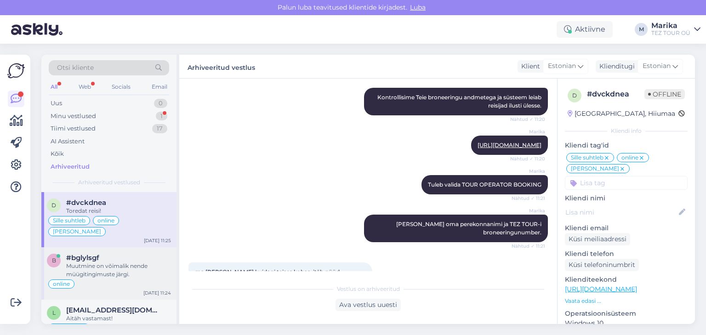  What do you see at coordinates (626, 314) in the screenshot?
I see `p: Operatsioonisüsteem` at bounding box center [626, 314].